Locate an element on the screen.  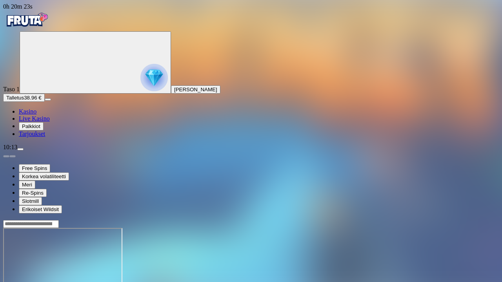
nav: Main menu is located at coordinates (251, 123).